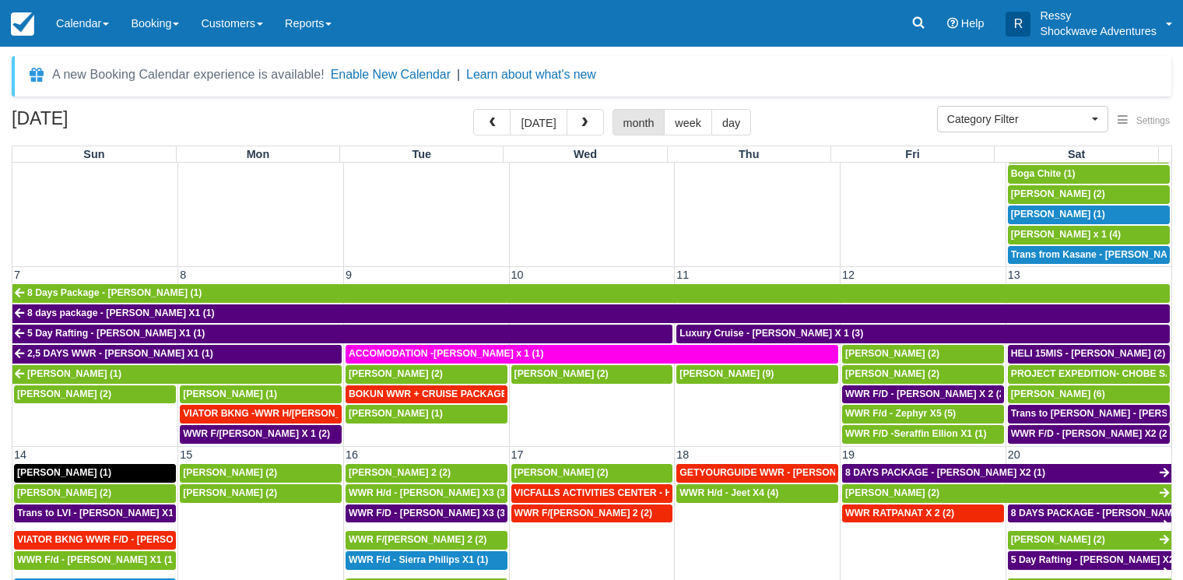 Image resolution: width=1183 pixels, height=580 pixels. What do you see at coordinates (1098, 31) in the screenshot?
I see `p: Shockwave Adventures` at bounding box center [1098, 31].